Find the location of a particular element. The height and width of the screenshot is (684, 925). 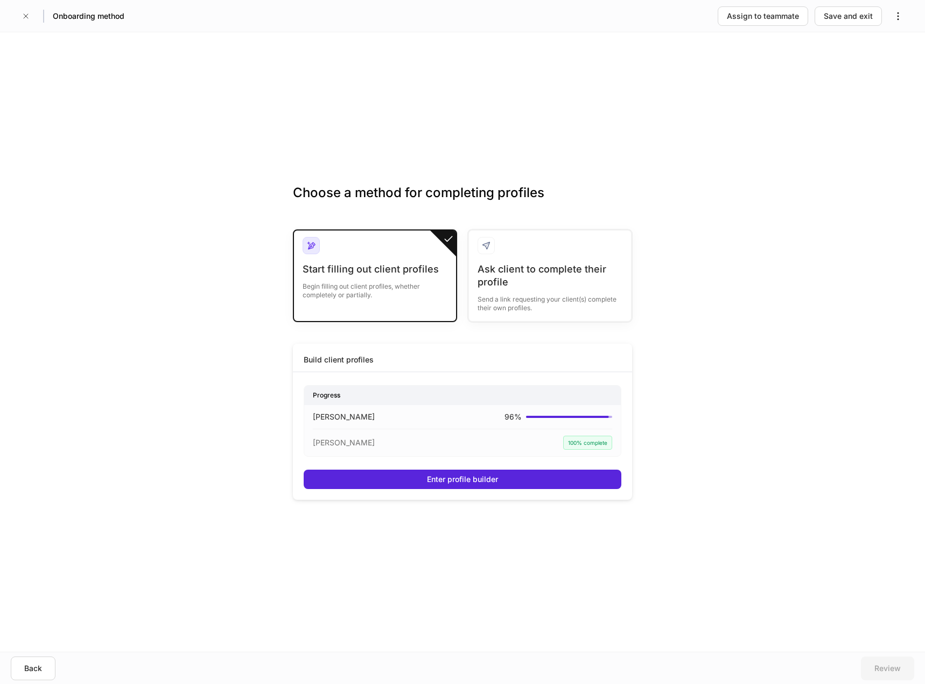

div: Build client profiles is located at coordinates (339, 360).